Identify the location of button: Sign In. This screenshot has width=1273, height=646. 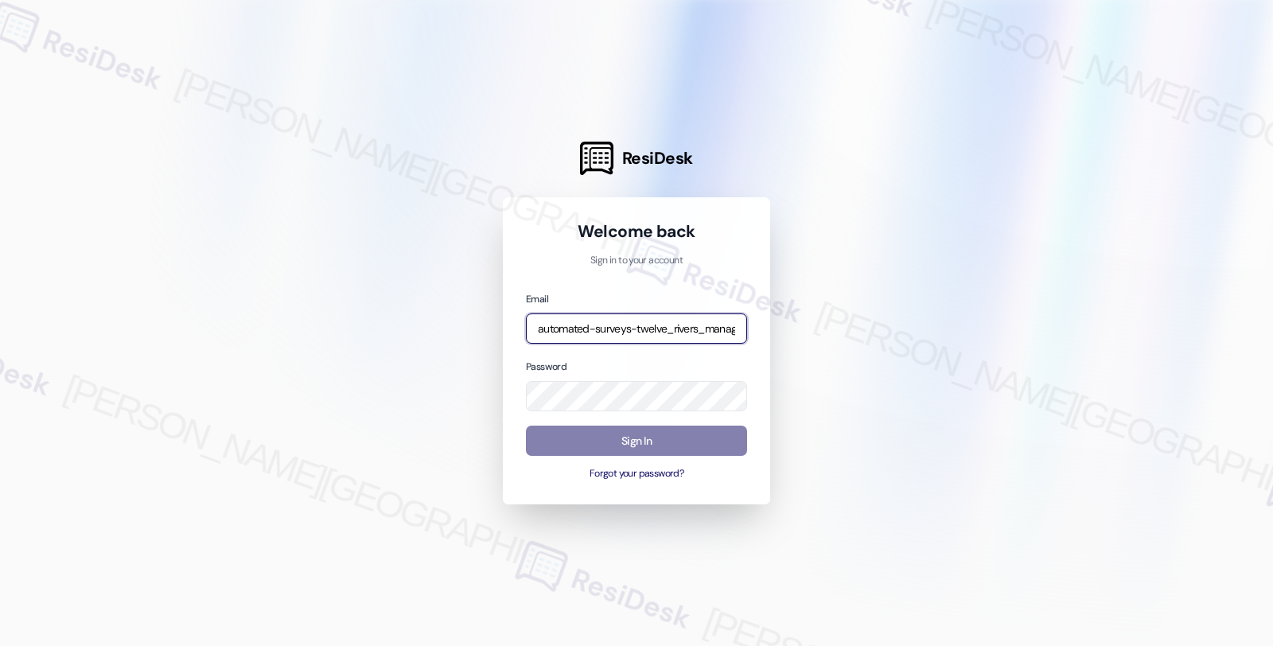
(636, 441).